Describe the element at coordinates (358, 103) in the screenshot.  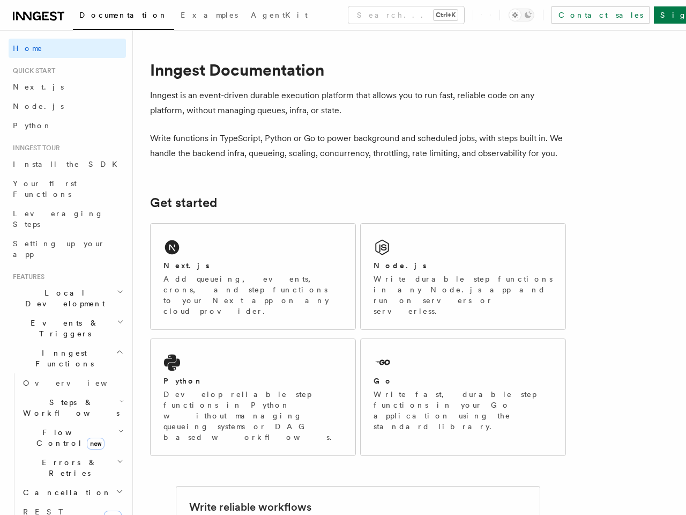
I see `p: Inngest is an event-driven durable execution platform that allows you to run fast, reliable code ...` at that location.